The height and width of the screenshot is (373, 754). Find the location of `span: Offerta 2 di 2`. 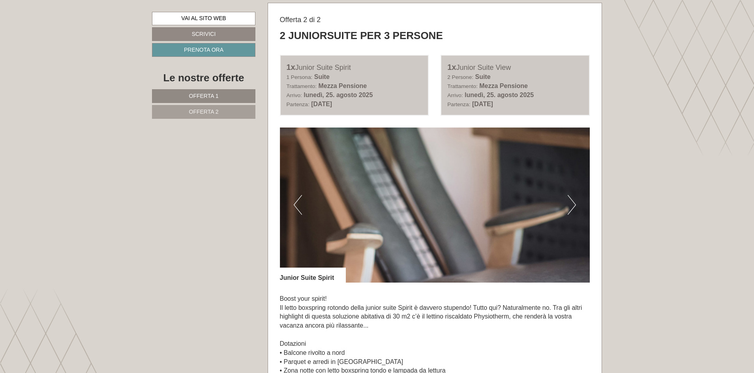

span: Offerta 2 di 2 is located at coordinates (300, 20).